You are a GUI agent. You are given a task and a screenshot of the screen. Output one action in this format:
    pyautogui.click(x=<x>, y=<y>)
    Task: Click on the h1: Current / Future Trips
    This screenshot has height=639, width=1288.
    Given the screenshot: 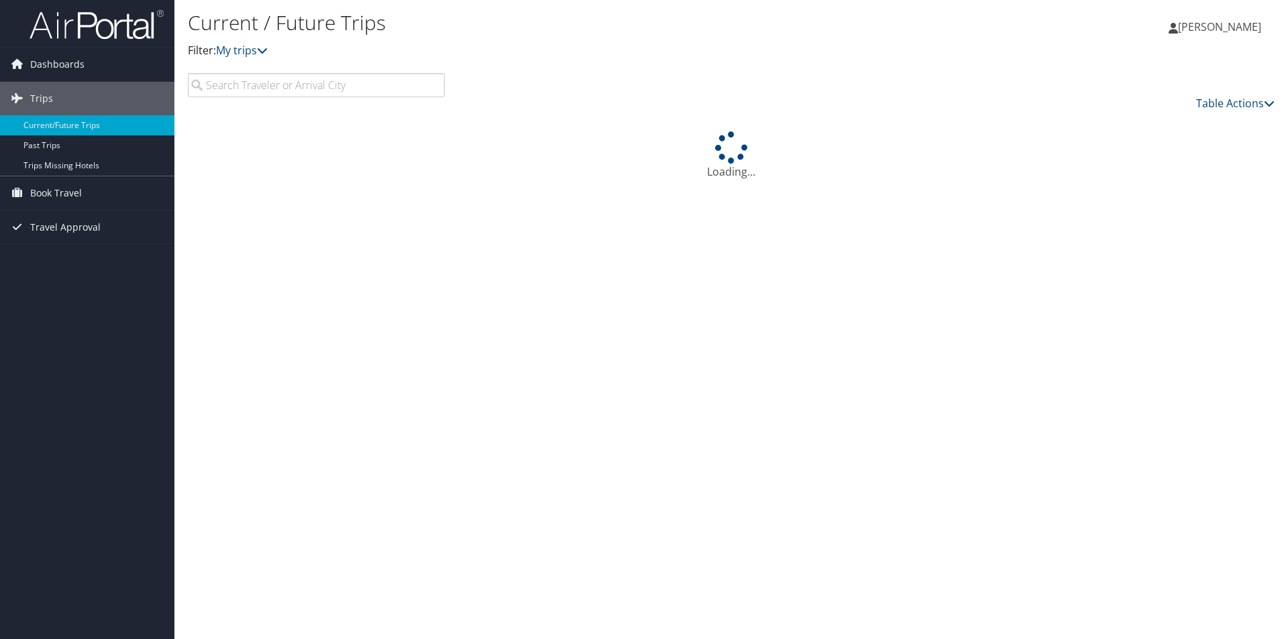 What is the action you would take?
    pyautogui.click(x=550, y=23)
    